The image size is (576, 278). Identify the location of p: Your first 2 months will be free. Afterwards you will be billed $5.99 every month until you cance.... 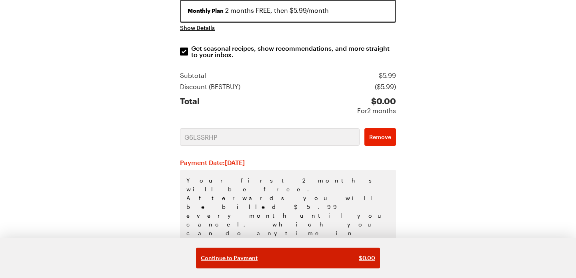
(288, 220).